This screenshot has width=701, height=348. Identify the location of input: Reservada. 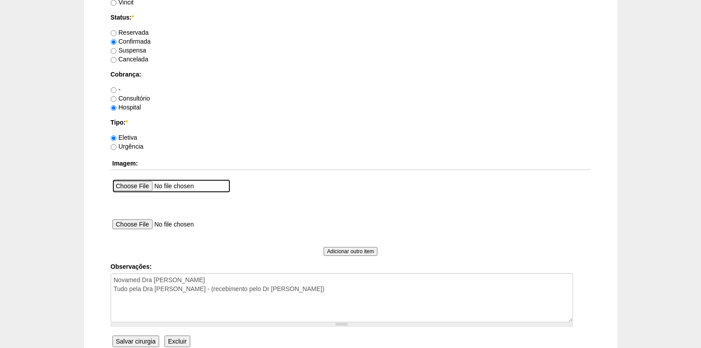
(113, 33).